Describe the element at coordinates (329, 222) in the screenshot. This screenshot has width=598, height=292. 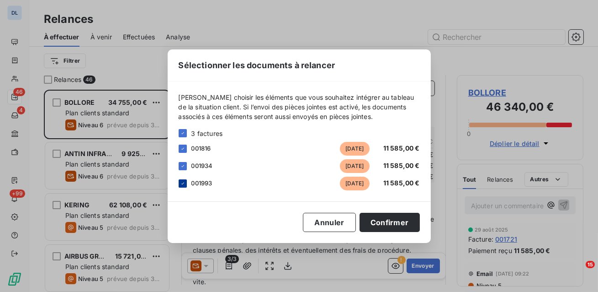
I see `button: Annuler` at that location.